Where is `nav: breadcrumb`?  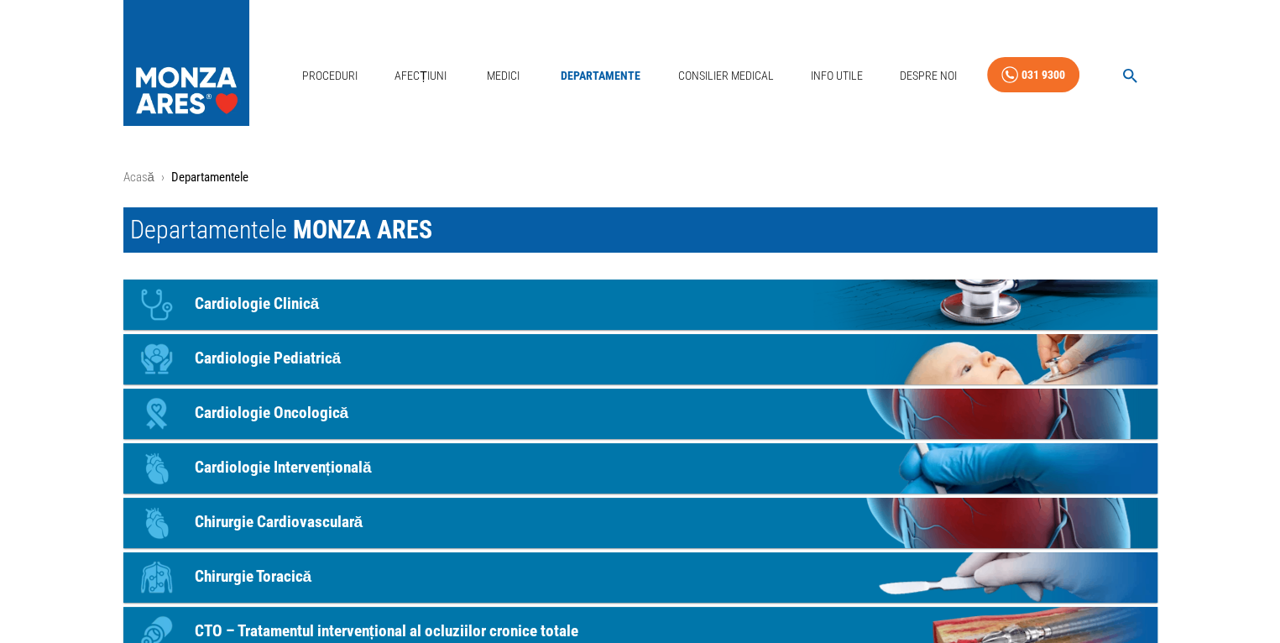
nav: breadcrumb is located at coordinates (640, 177).